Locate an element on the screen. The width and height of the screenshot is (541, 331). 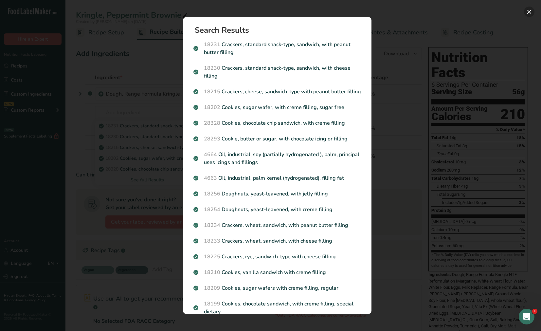
span: 28293 is located at coordinates (212, 139).